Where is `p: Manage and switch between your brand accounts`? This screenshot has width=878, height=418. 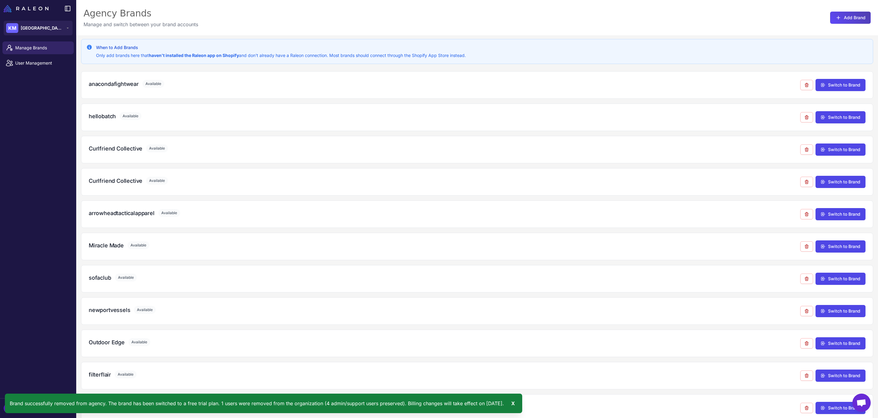
p: Manage and switch between your brand accounts is located at coordinates (141, 24).